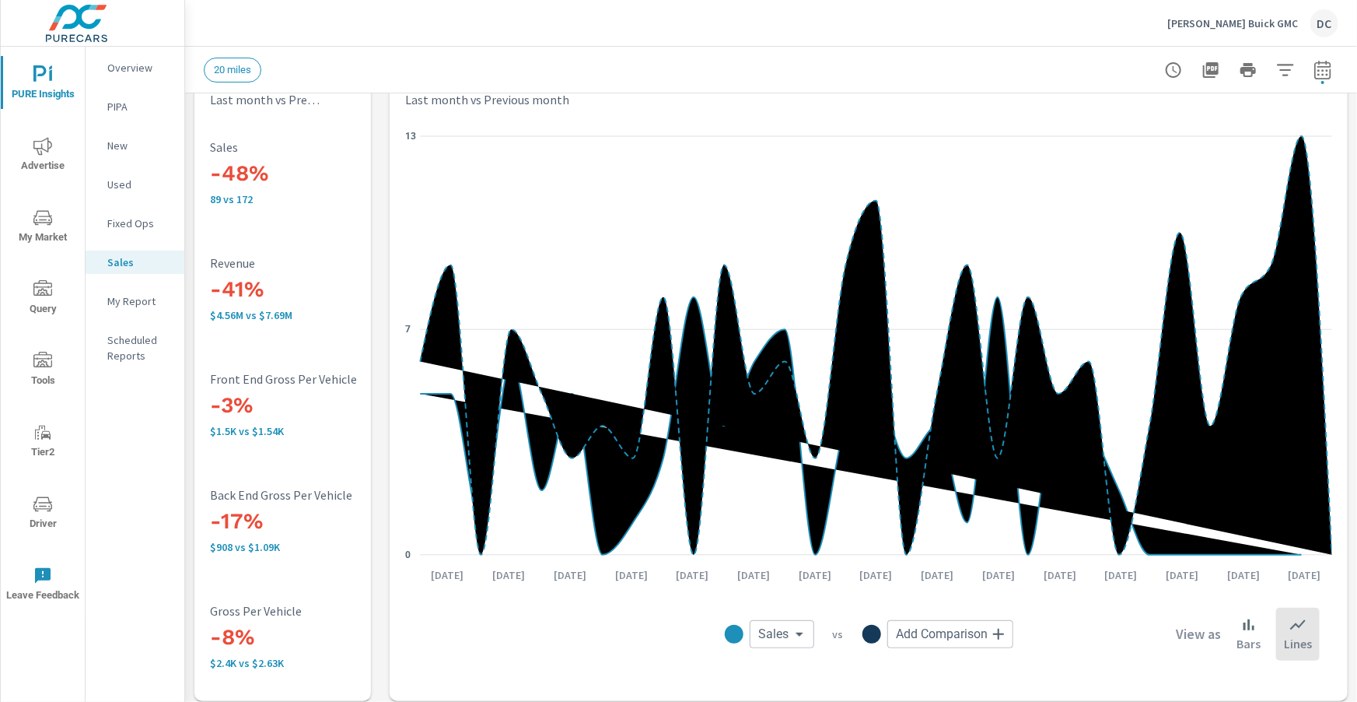 This screenshot has width=1357, height=702. Describe the element at coordinates (43, 299) in the screenshot. I see `span: Query` at that location.